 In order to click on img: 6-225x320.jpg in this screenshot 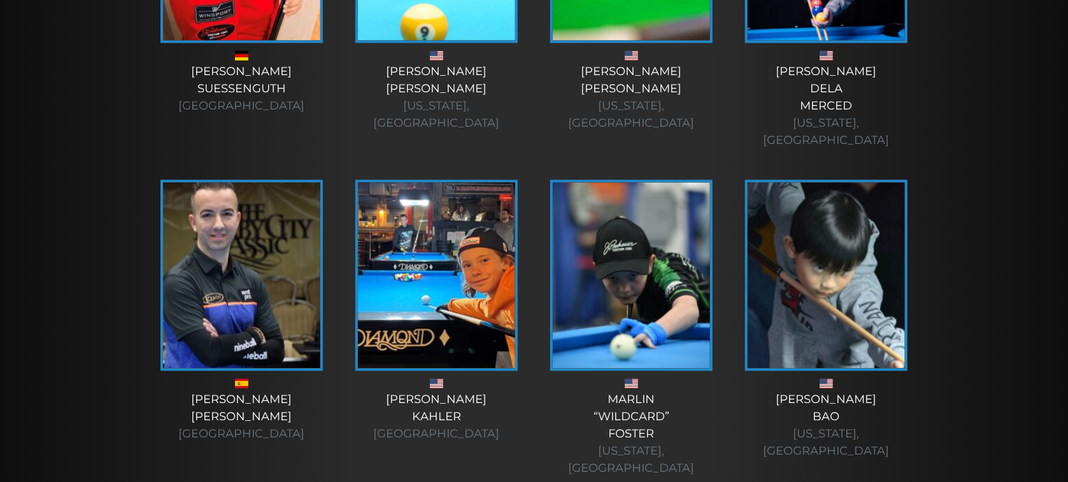, I will do `click(436, 275)`.